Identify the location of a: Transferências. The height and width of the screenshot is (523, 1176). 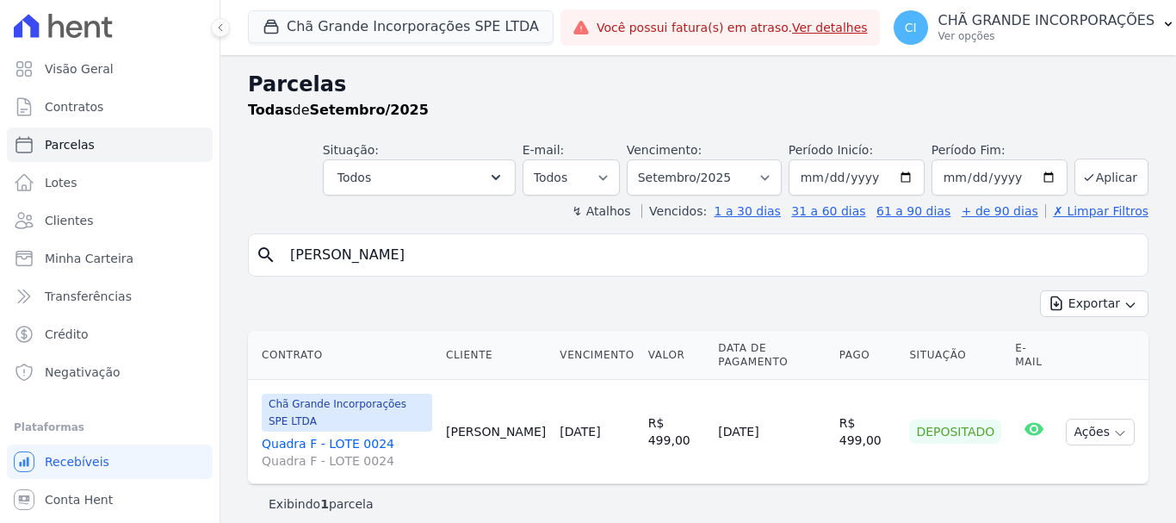
(109, 296).